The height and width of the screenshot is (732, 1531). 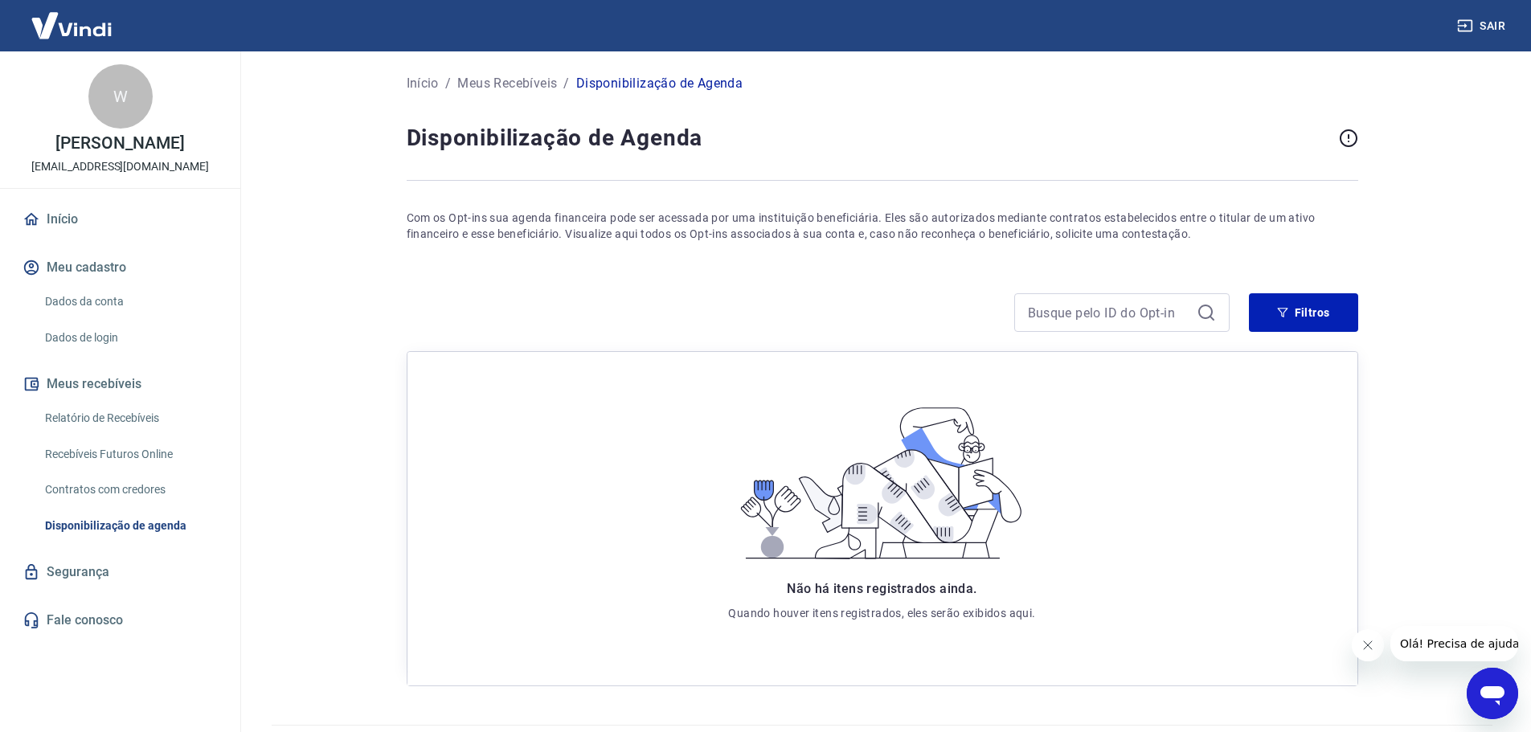 I want to click on span: Não há itens registrados ainda., so click(x=881, y=588).